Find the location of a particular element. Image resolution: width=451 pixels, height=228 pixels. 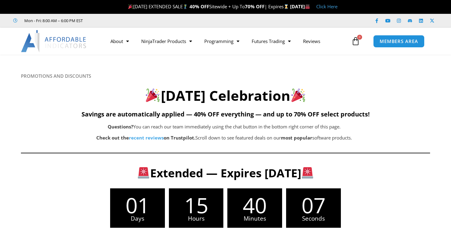

span: 07 is located at coordinates (314, 205).